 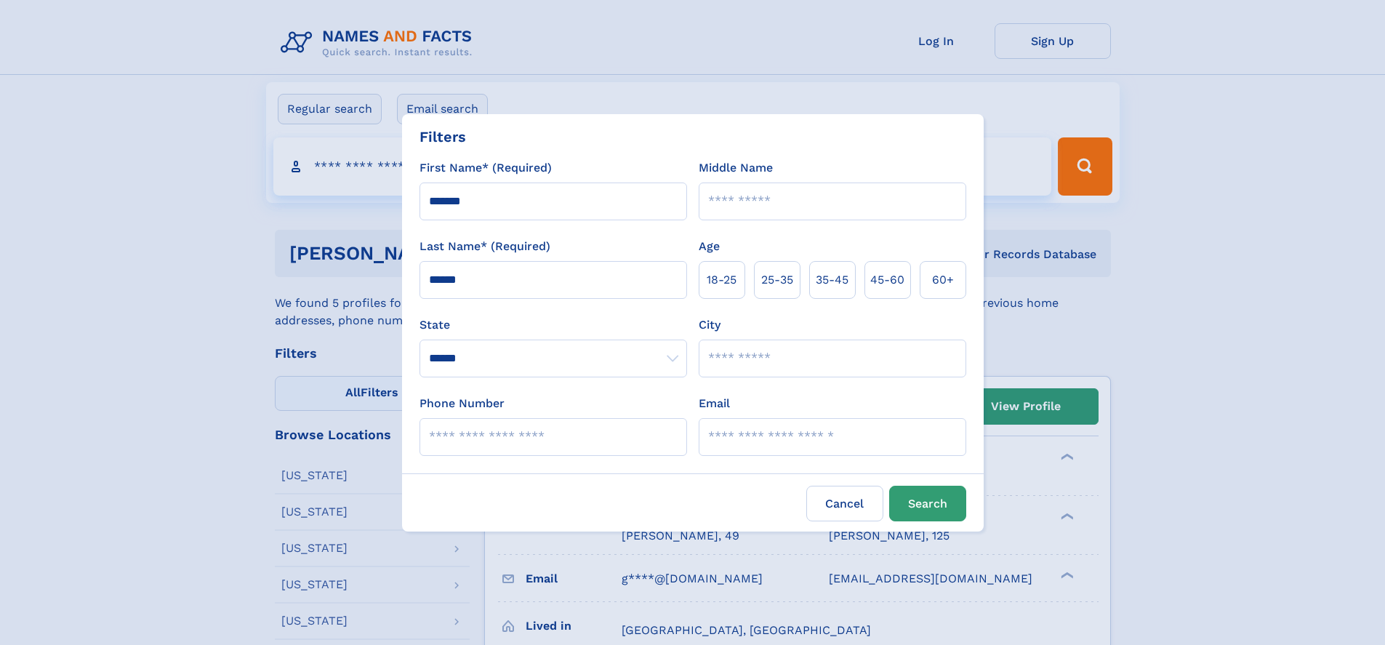 I want to click on span: 18‑25, so click(x=721, y=280).